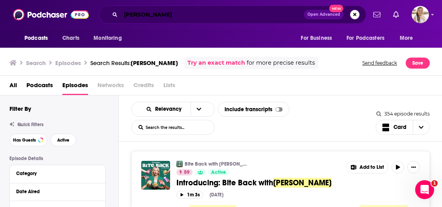 The image size is (442, 207). I want to click on a: Introducing: Bite Back with Abbey Sharp, so click(156, 175).